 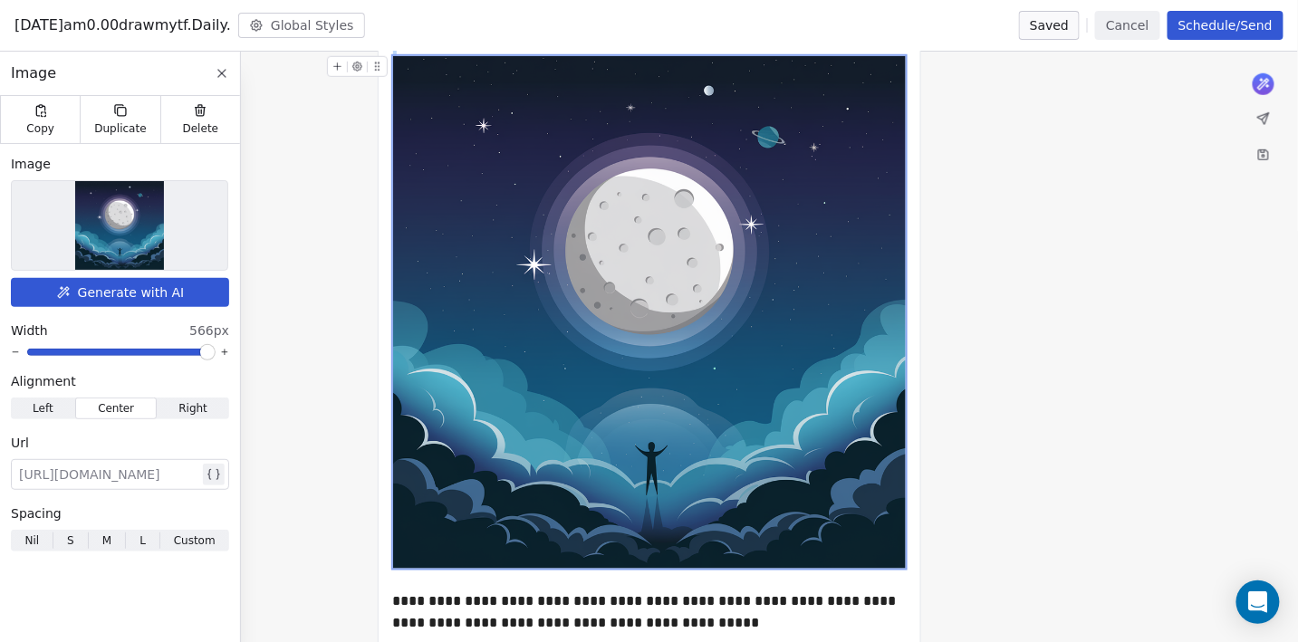 I want to click on span: Right, so click(x=193, y=408).